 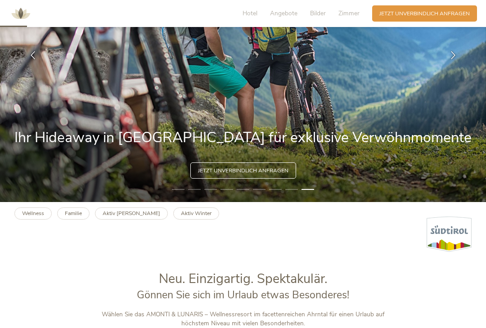 What do you see at coordinates (243, 279) in the screenshot?
I see `span: Neu. Einzigartig. Spektakulär.` at bounding box center [243, 279].